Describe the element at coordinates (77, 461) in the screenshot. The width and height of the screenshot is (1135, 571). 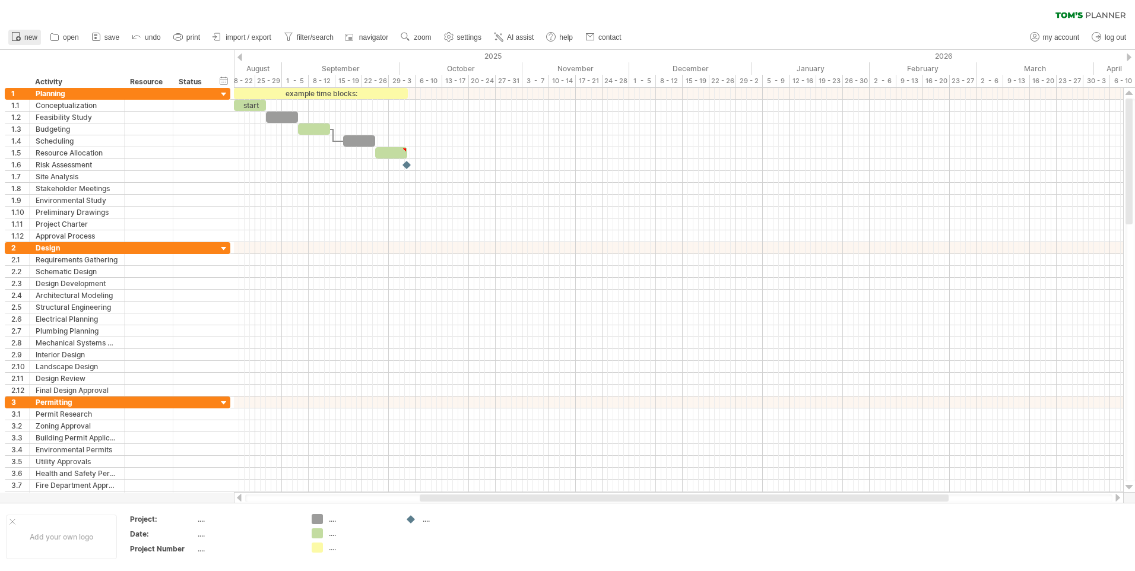
I see `div: Utility Approvals` at that location.